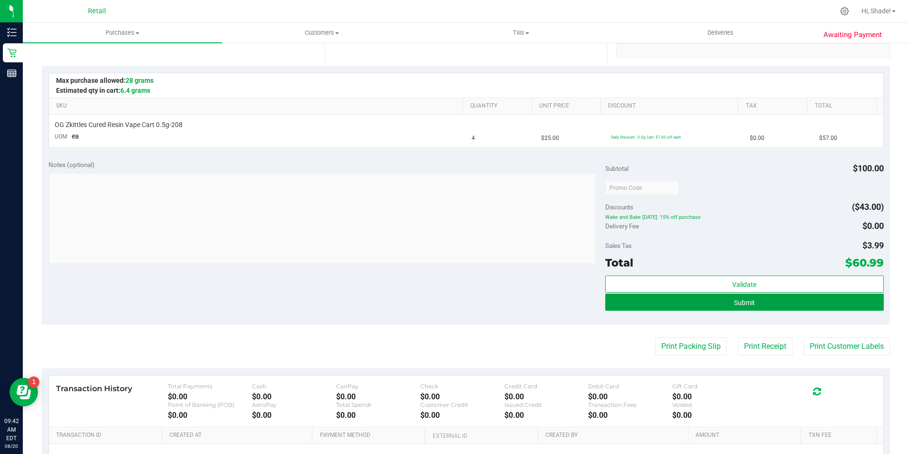  What do you see at coordinates (12, 53) in the screenshot?
I see `inline-svg: Retail` at bounding box center [12, 53].